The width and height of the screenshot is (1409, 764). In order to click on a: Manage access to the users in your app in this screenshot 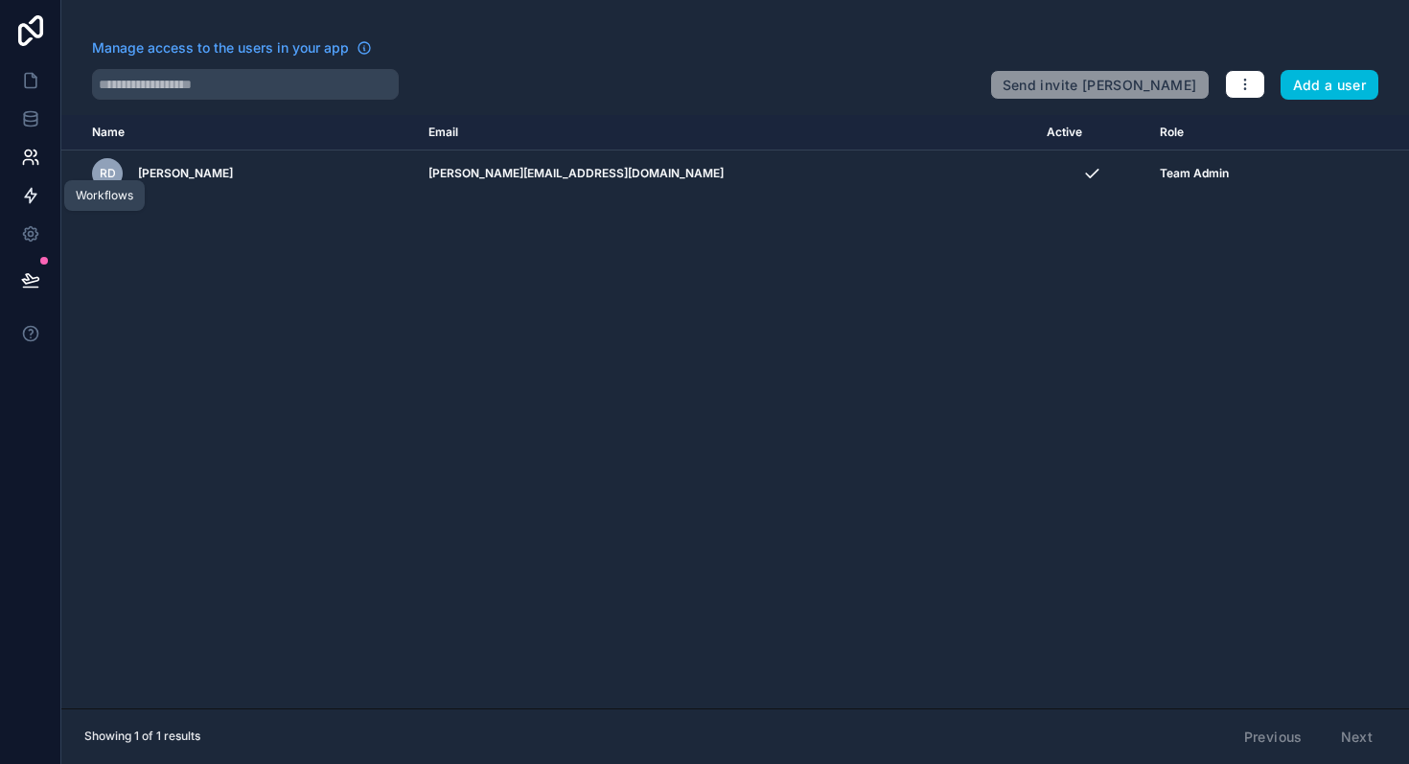, I will do `click(232, 48)`.